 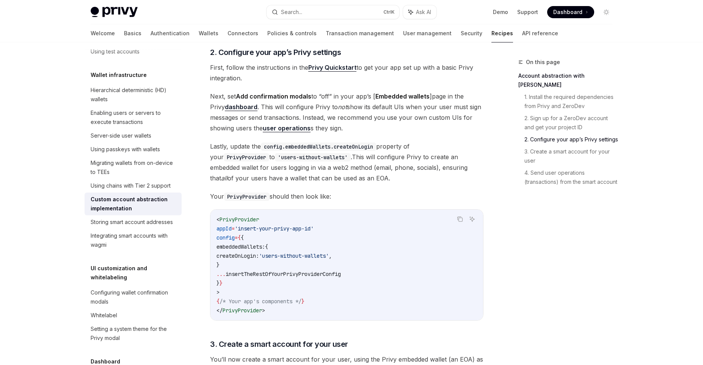 I want to click on a: Custom account abstraction implementation, so click(x=133, y=204).